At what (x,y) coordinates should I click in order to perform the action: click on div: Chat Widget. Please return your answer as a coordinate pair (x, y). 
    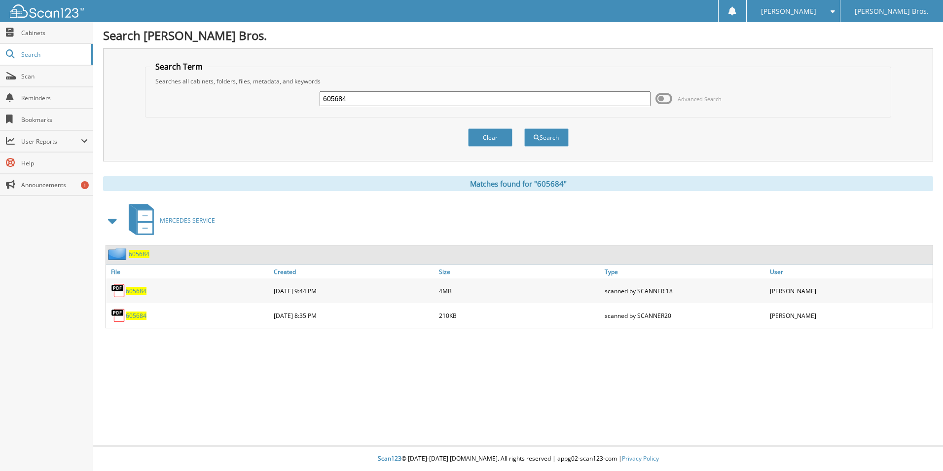
    Looking at the image, I should click on (918, 447).